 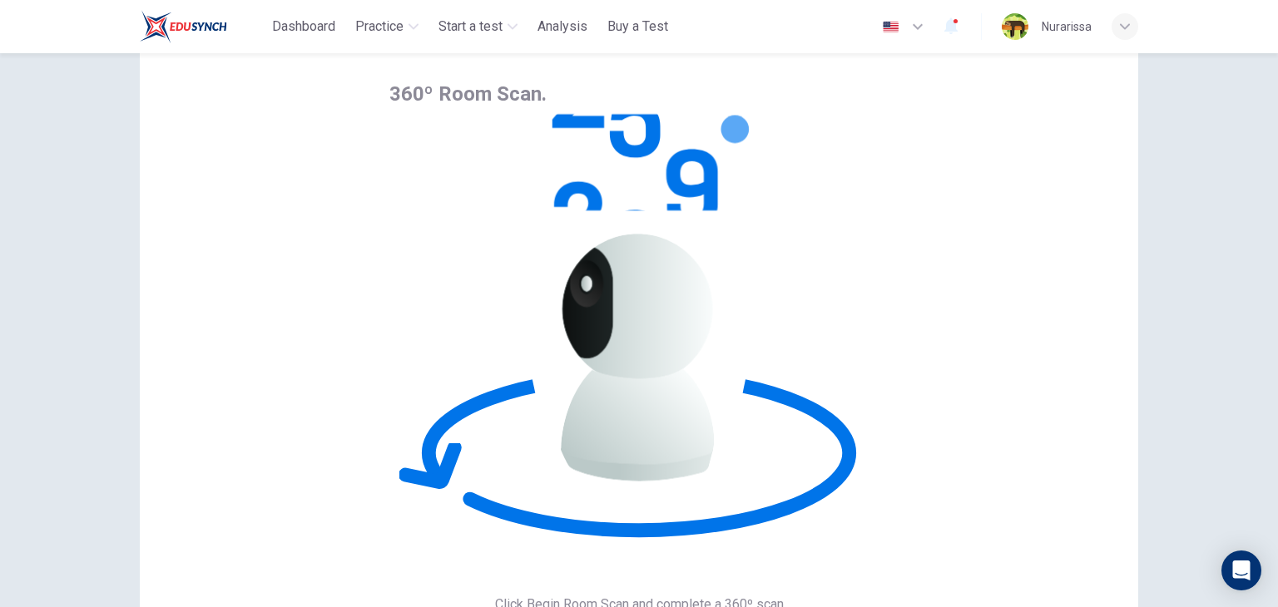 I want to click on img: en, so click(x=890, y=27).